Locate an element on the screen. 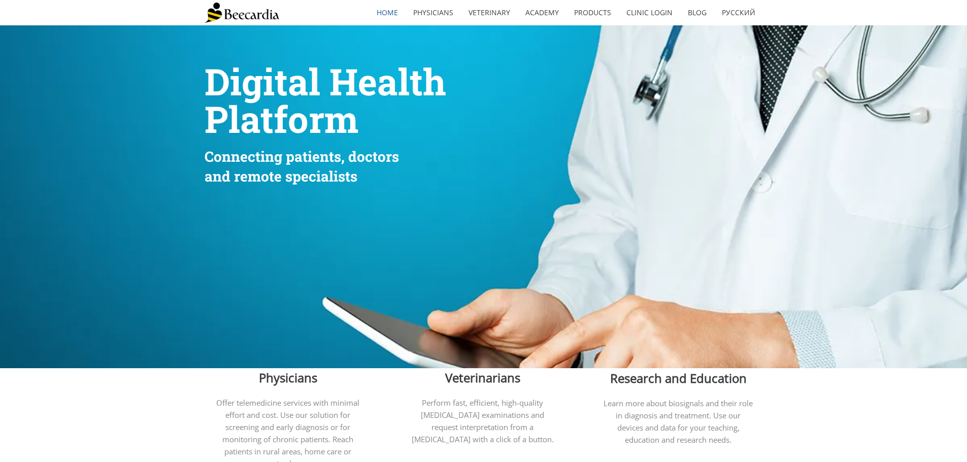 This screenshot has width=967, height=462. a: Veterinary is located at coordinates (489, 13).